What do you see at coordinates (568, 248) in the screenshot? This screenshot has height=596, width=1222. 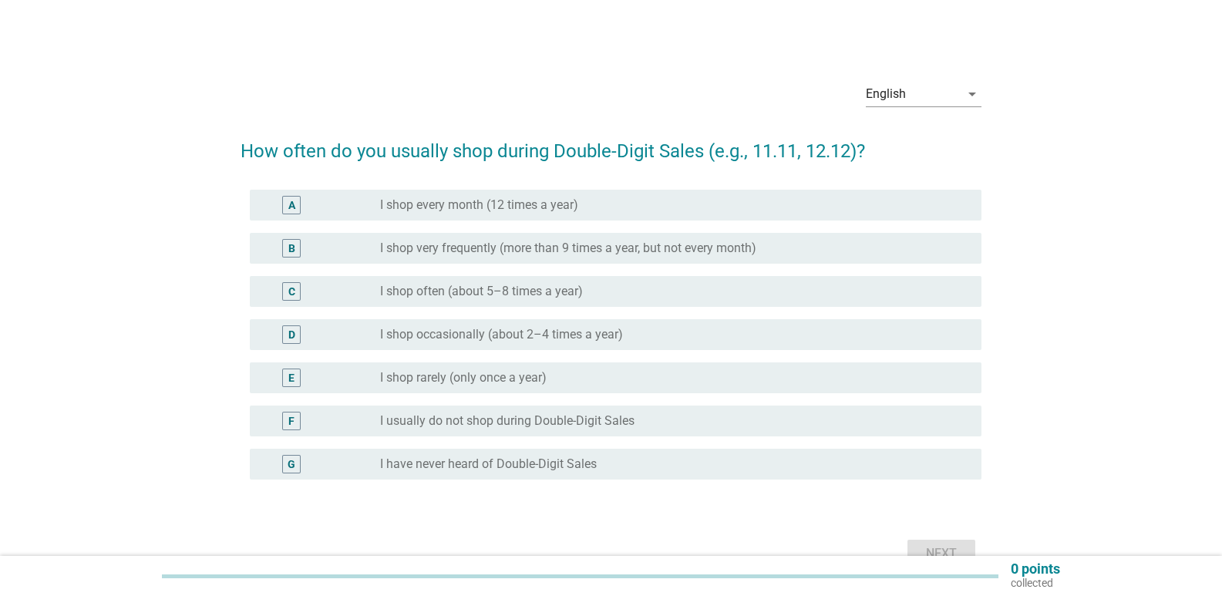 I see `label: I shop very frequently (more than 9 times a year, but not every month)` at bounding box center [568, 248].